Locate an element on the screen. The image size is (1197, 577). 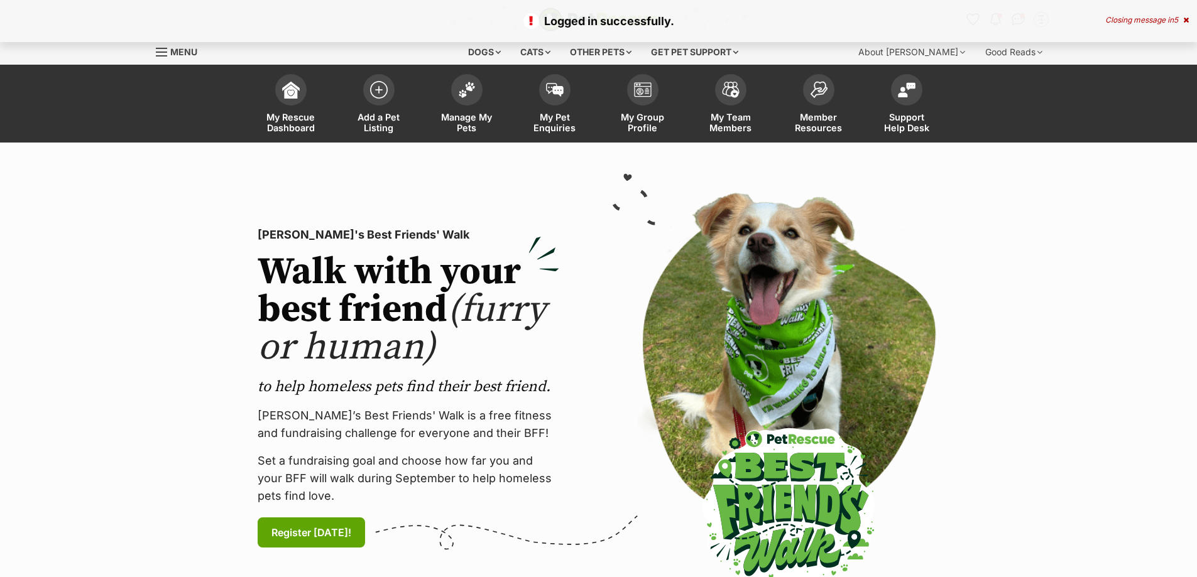
img: help-desk-icon-fdf02630f3aa405de69fd3d07c3f3aa587a6932b1a1747fa1d2bba05be0121f9.svg is located at coordinates (907, 90).